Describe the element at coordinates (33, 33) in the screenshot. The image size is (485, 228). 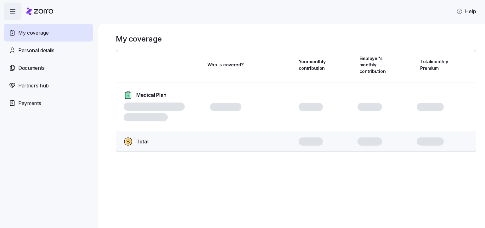
I see `span: My coverage` at that location.